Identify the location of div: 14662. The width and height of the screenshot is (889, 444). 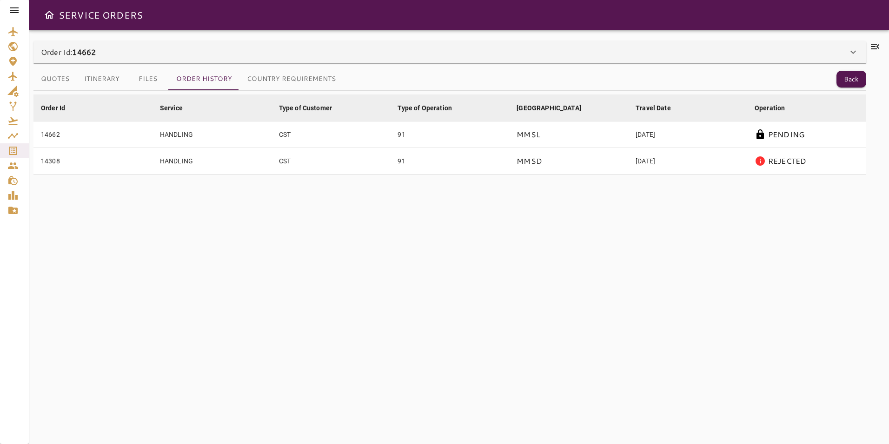
(93, 134).